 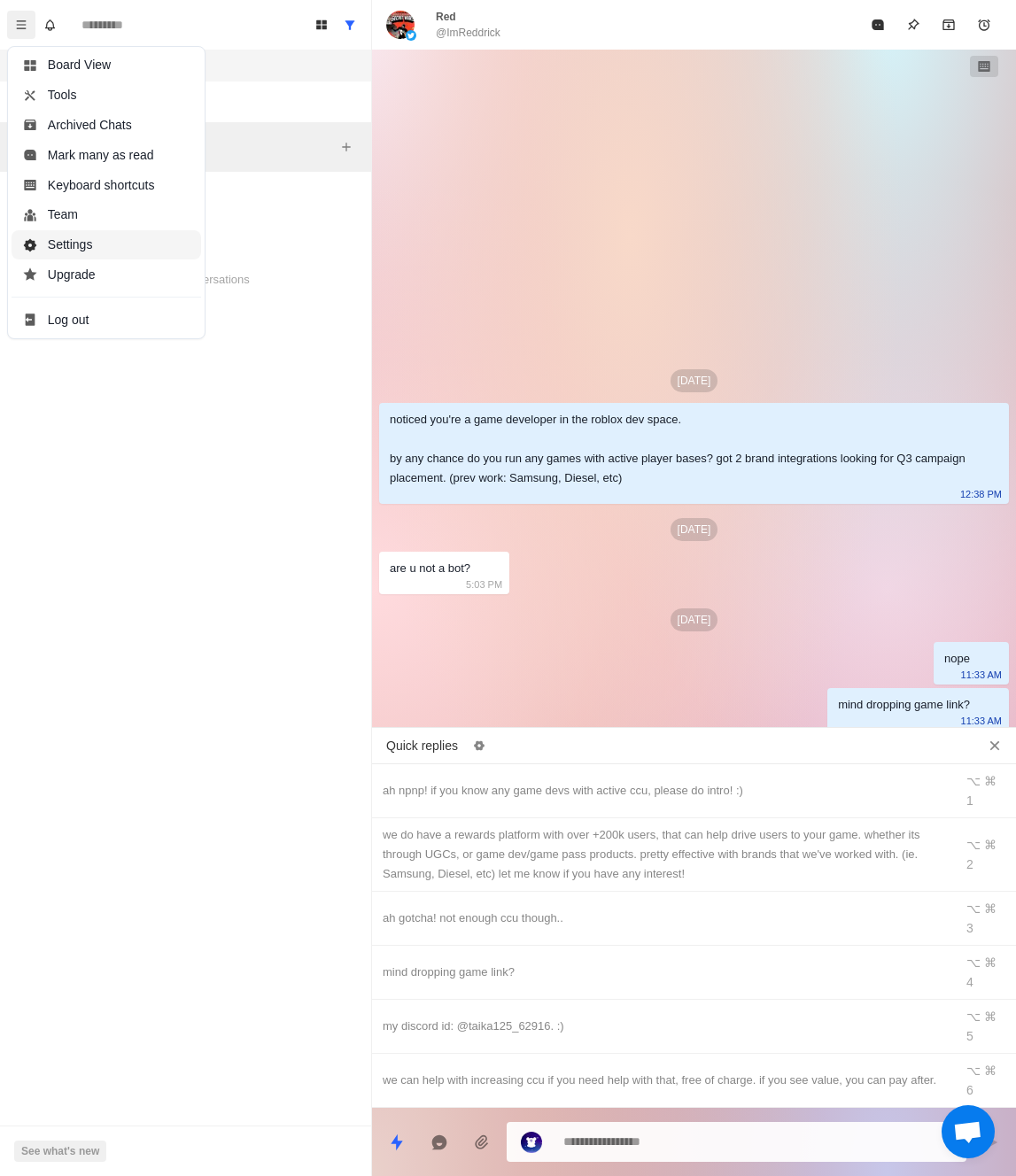 I want to click on button: Quick replies, so click(x=397, y=1142).